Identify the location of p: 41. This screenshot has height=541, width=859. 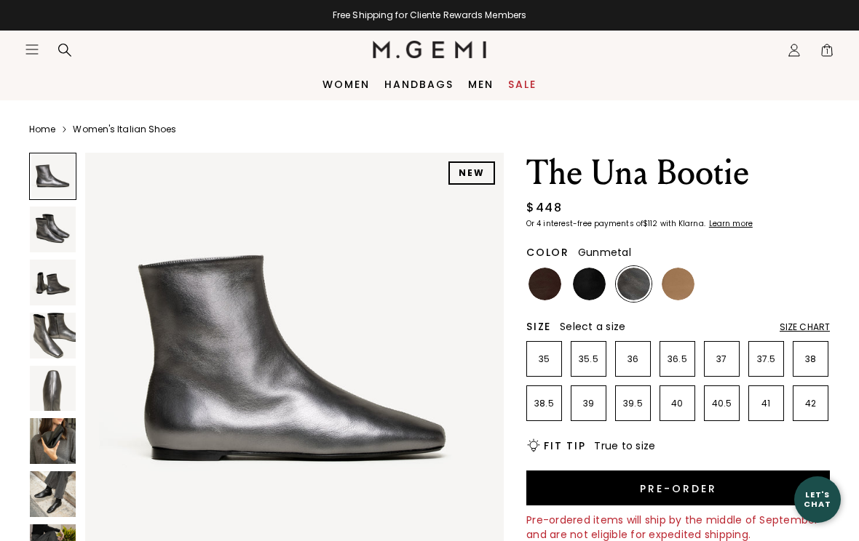
(765, 404).